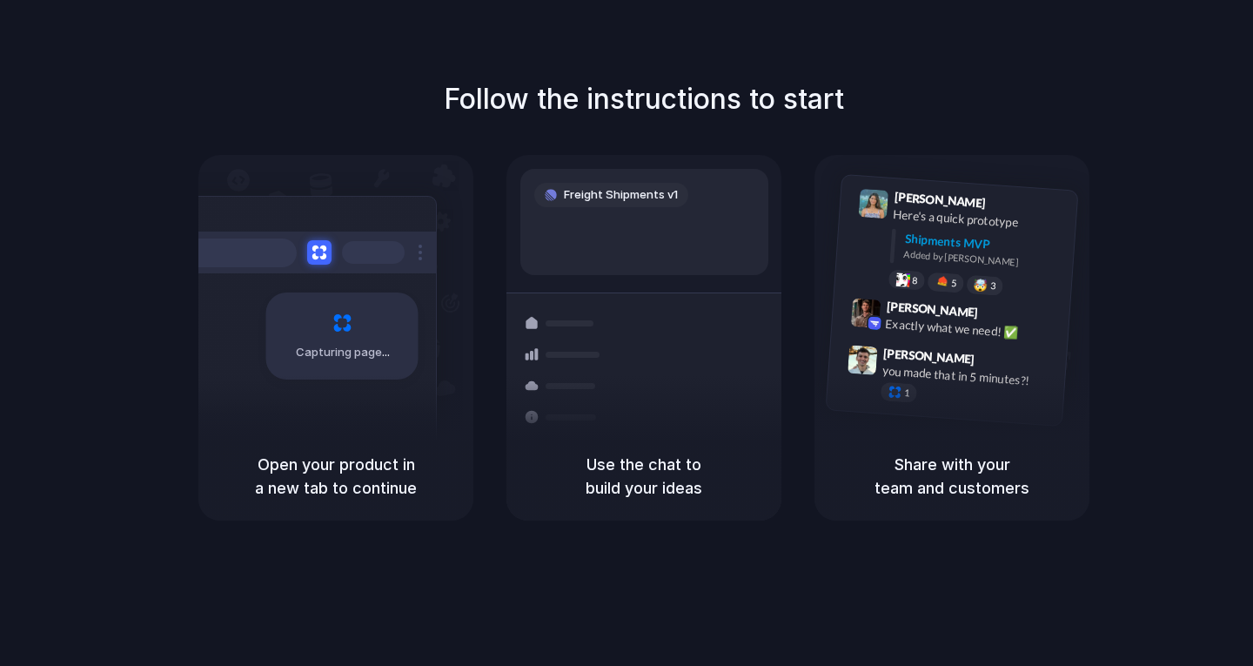 Image resolution: width=1253 pixels, height=666 pixels. What do you see at coordinates (984, 244) in the screenshot?
I see `div: Shipments MVP` at bounding box center [984, 244].